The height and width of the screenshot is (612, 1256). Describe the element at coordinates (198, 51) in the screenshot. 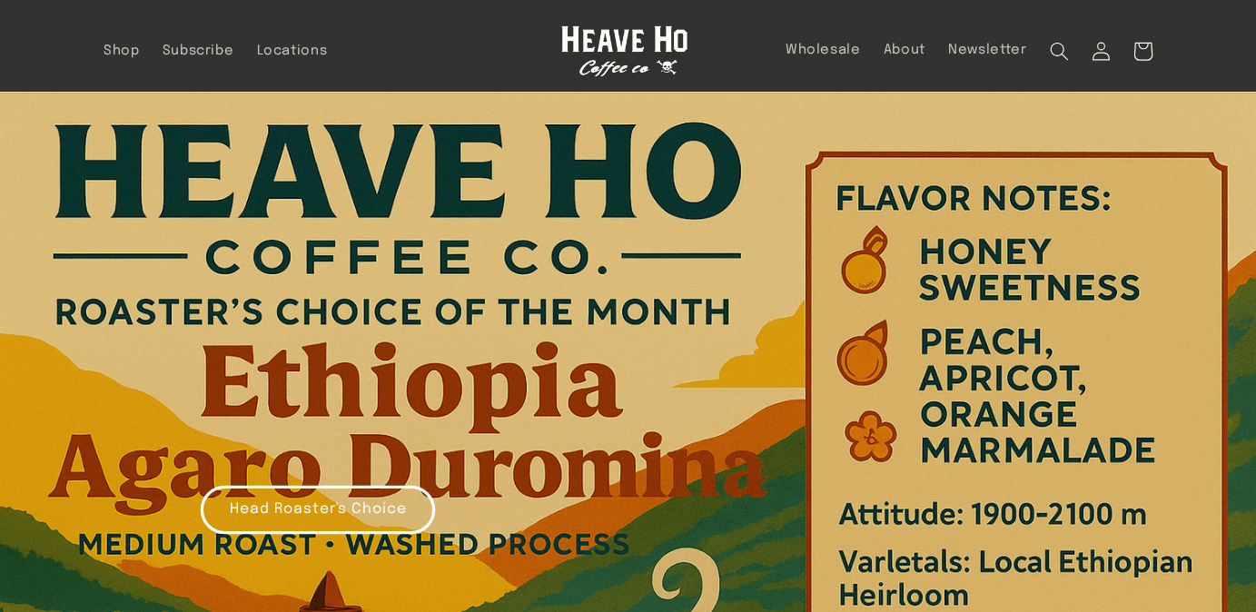

I see `span: Subscribe` at that location.